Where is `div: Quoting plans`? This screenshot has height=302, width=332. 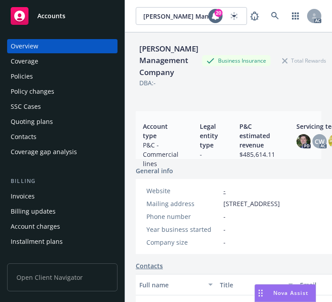
div: Quoting plans is located at coordinates (32, 122).